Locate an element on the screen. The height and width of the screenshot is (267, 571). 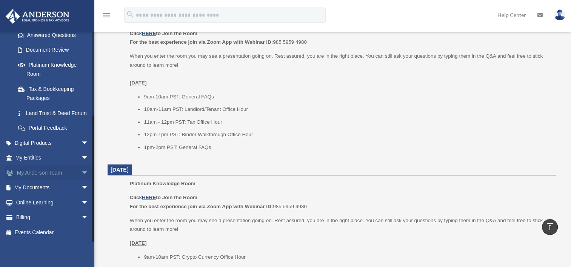
a: vertical_align_top is located at coordinates (550, 227).